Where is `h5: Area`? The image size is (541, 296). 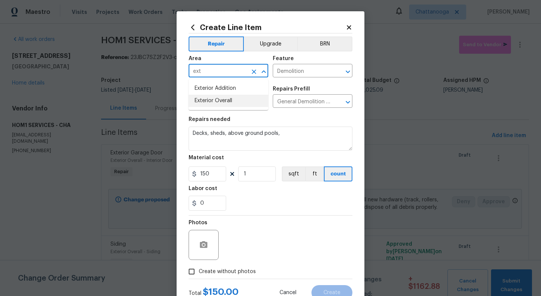
h5: Area is located at coordinates (195, 59).